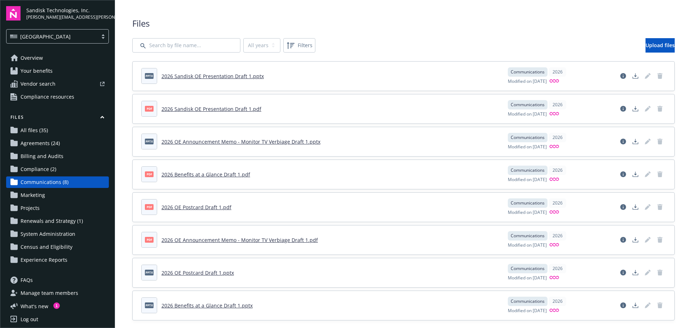 The width and height of the screenshot is (692, 328). Describe the element at coordinates (299, 45) in the screenshot. I see `span: Filters` at that location.